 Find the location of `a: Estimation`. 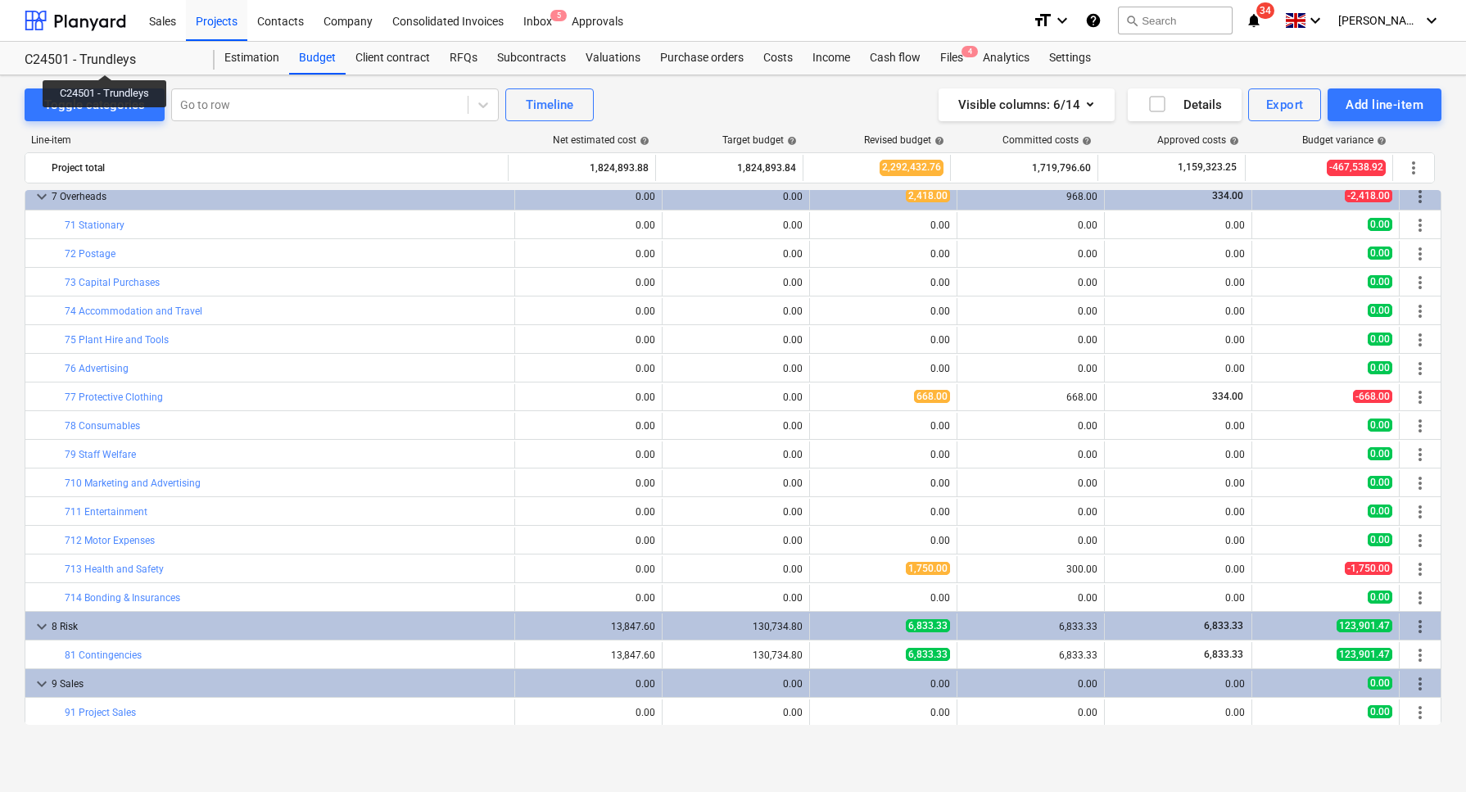

a: Estimation is located at coordinates (251, 58).